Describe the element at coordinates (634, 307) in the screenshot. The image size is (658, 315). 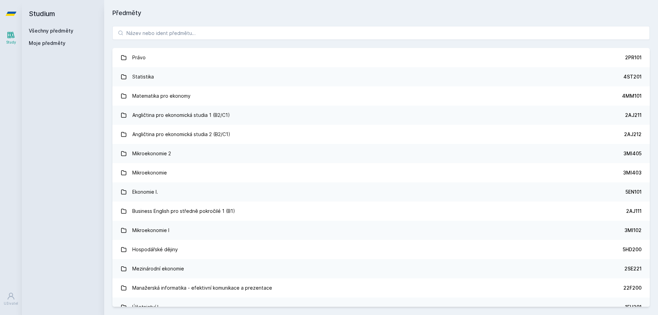
I see `div: 1FU201` at that location.